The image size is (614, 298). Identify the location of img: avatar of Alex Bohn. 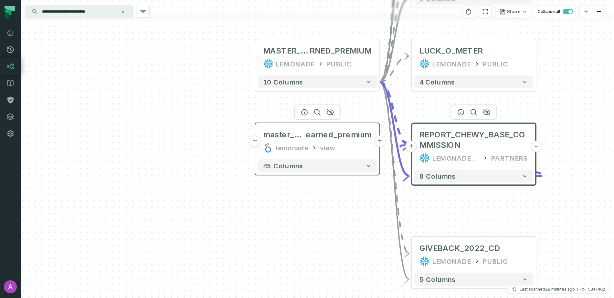
(10, 287).